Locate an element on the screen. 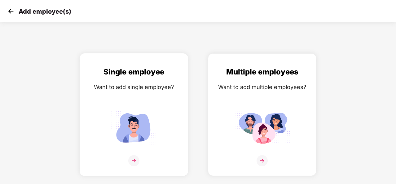  img: svg+xml;base64,PHN2ZyB4bWxucz0iaHR0cDovL3d3dy53My5vcmcvMjAwMC9zdmciIHdpZHRoPSIzMCIgaGVpZ2h0PSIzMC... is located at coordinates (11, 11).